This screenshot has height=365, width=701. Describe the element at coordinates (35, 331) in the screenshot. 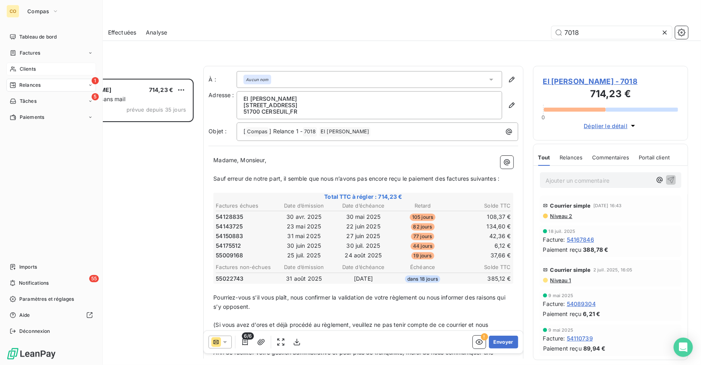

I see `span: Déconnexion` at that location.